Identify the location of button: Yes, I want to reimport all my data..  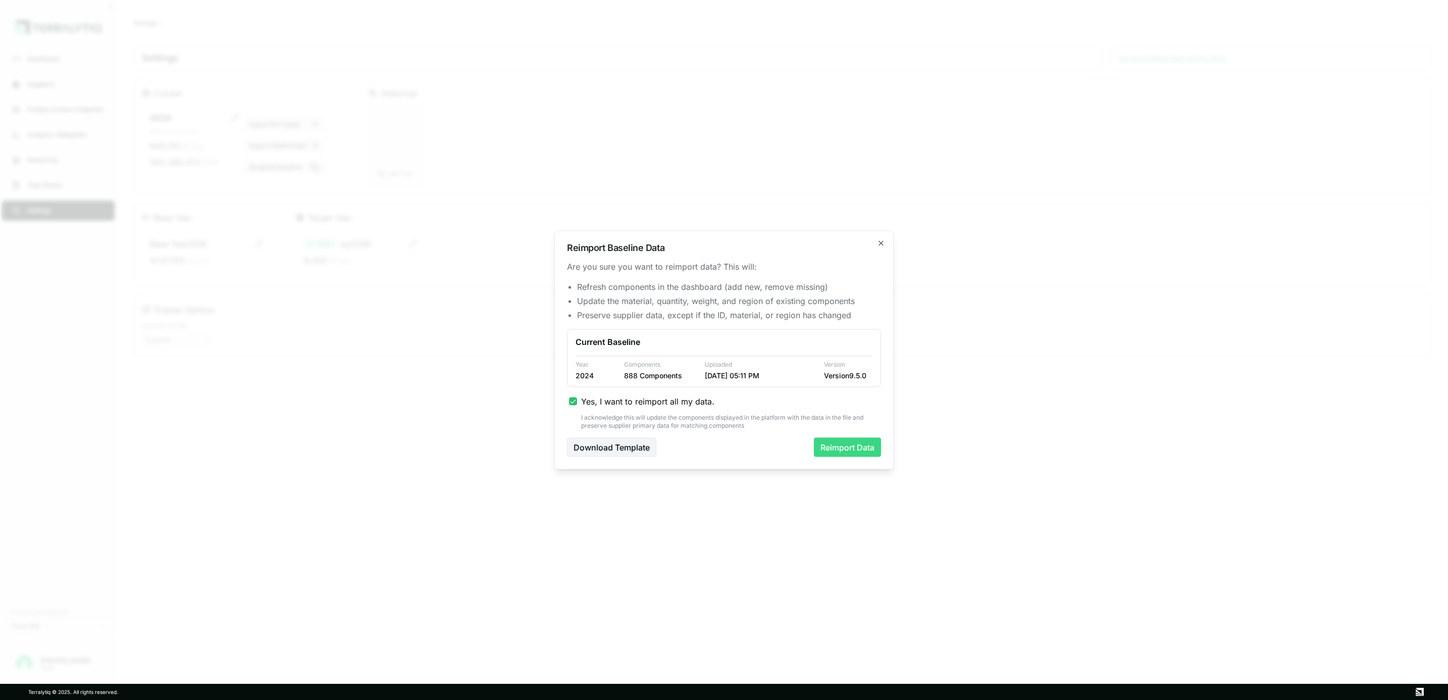
(573, 401).